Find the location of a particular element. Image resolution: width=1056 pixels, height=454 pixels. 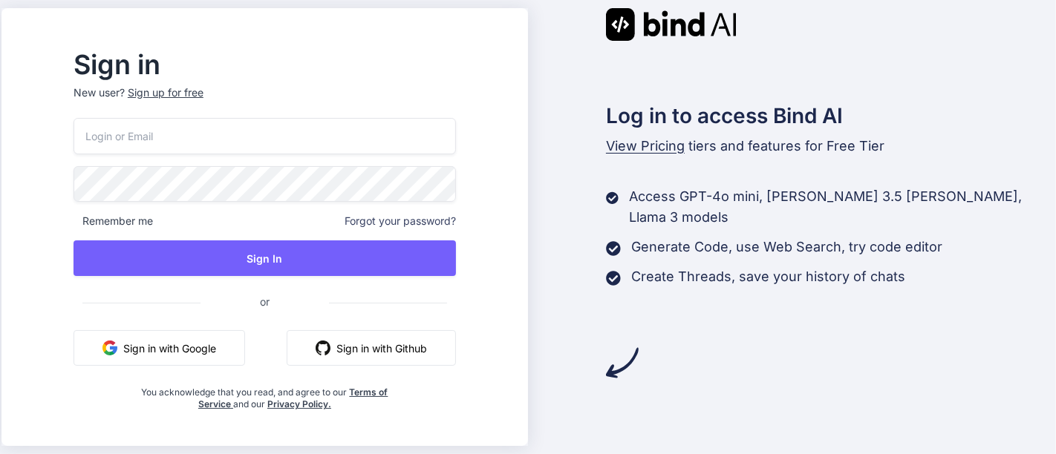

a: Terms of Service is located at coordinates (293, 398).